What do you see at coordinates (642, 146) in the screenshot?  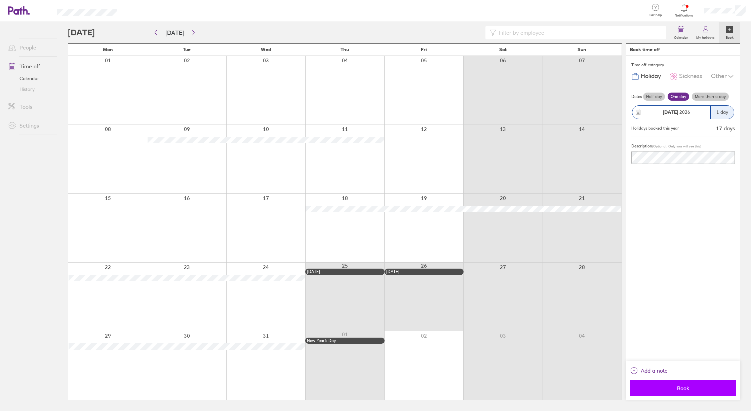 I see `span: Description` at bounding box center [642, 146].